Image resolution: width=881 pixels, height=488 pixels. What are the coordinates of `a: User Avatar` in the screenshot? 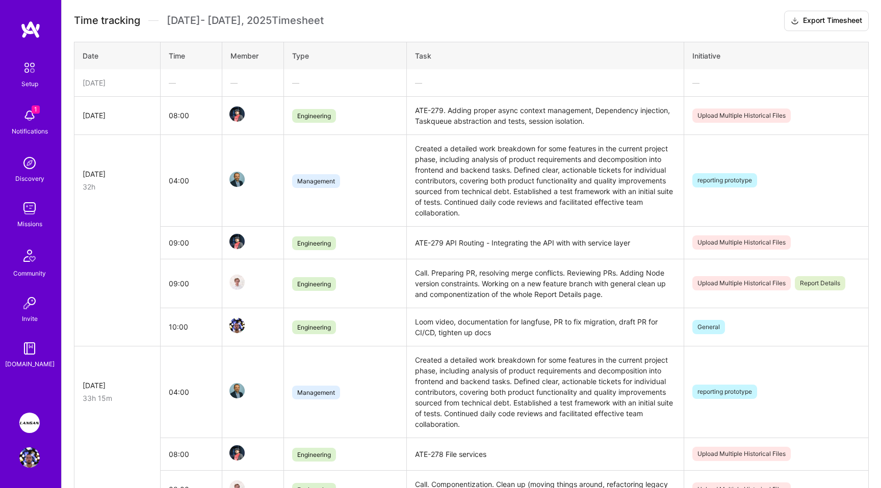 It's located at (30, 458).